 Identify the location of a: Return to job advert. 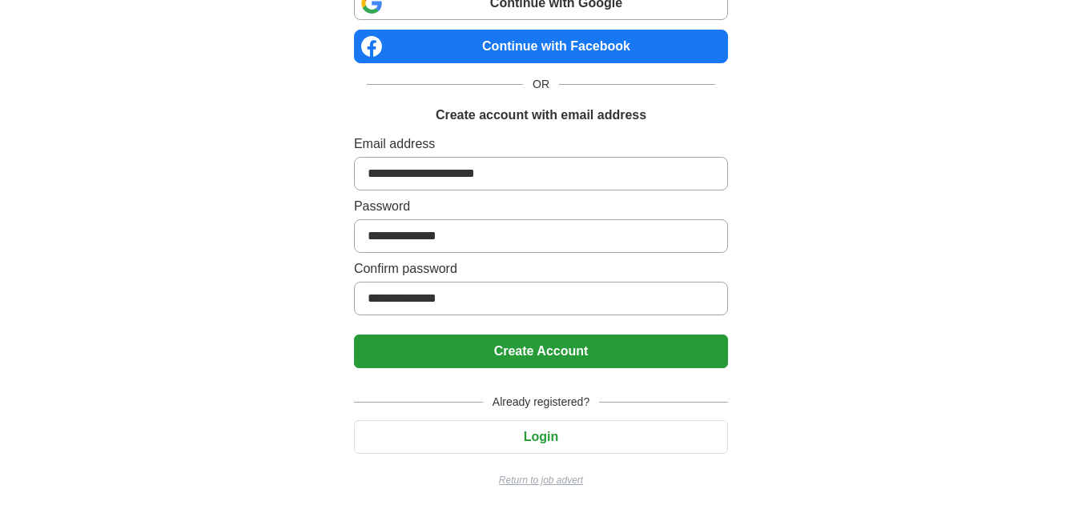
(540, 480).